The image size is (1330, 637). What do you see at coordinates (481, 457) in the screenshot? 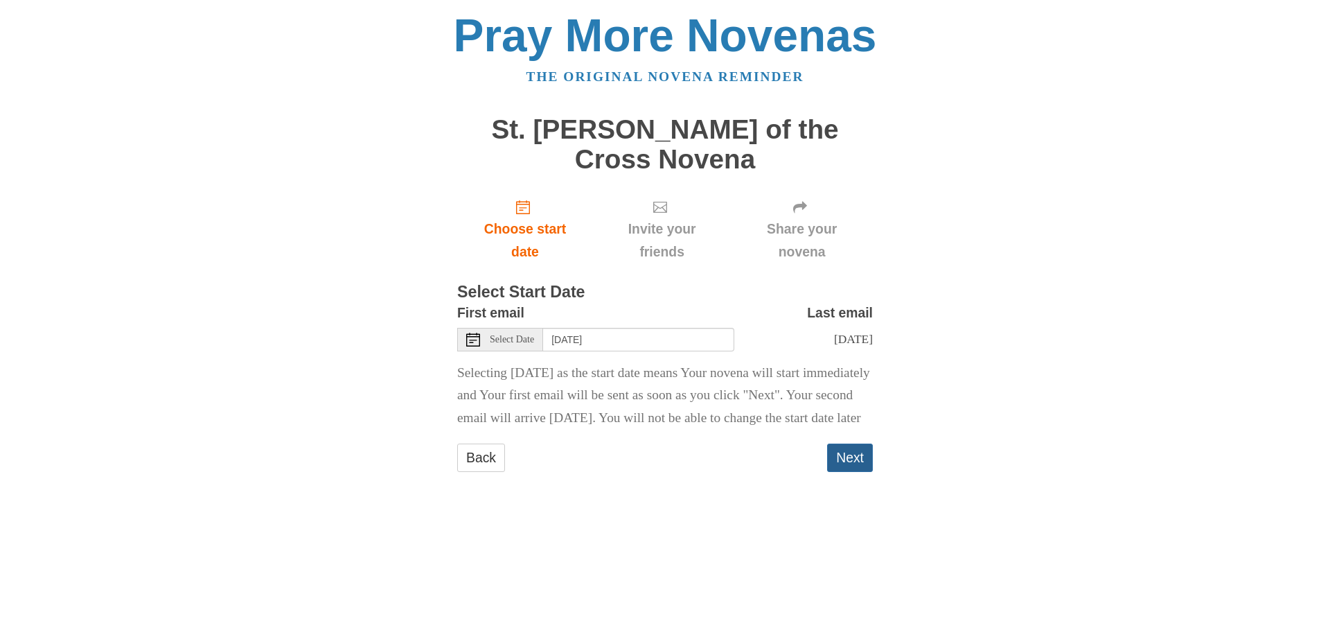
I see `a: Back` at bounding box center [481, 457].